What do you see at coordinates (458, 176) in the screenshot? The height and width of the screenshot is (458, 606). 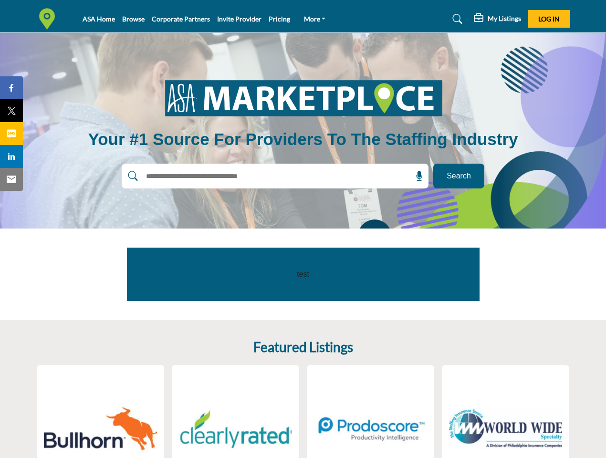 I see `span: Search` at bounding box center [458, 176].